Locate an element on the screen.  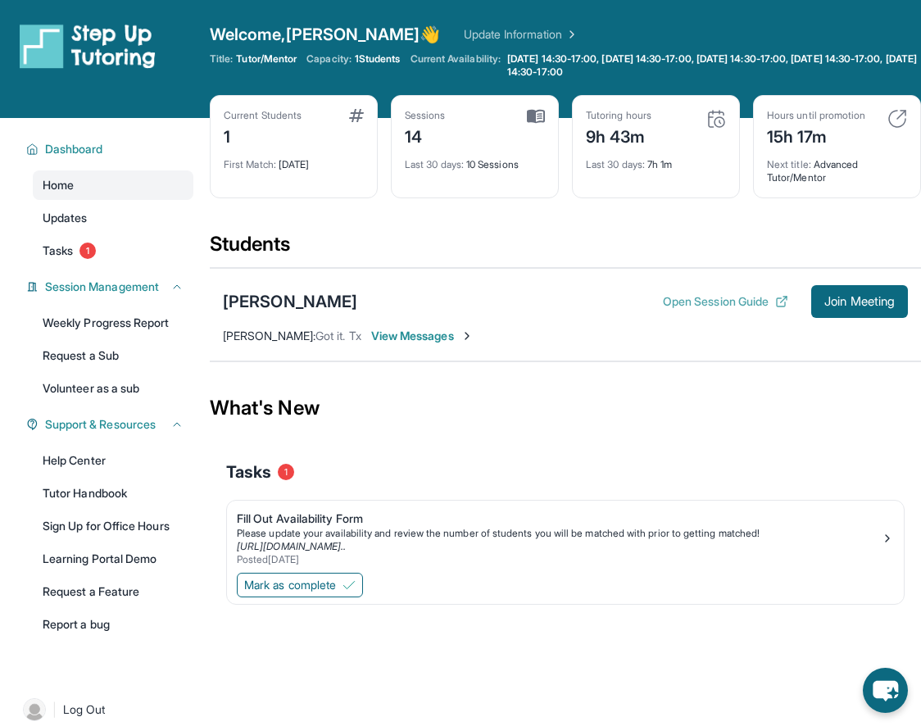
div: 14 is located at coordinates (425, 135).